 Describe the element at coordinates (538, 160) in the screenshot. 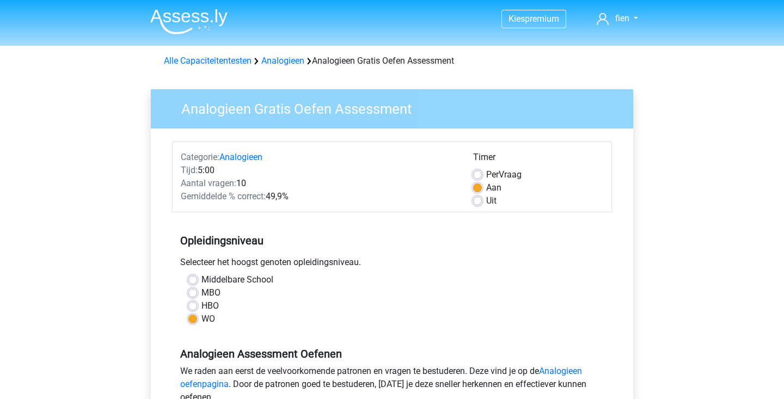

I see `div: Timer` at that location.